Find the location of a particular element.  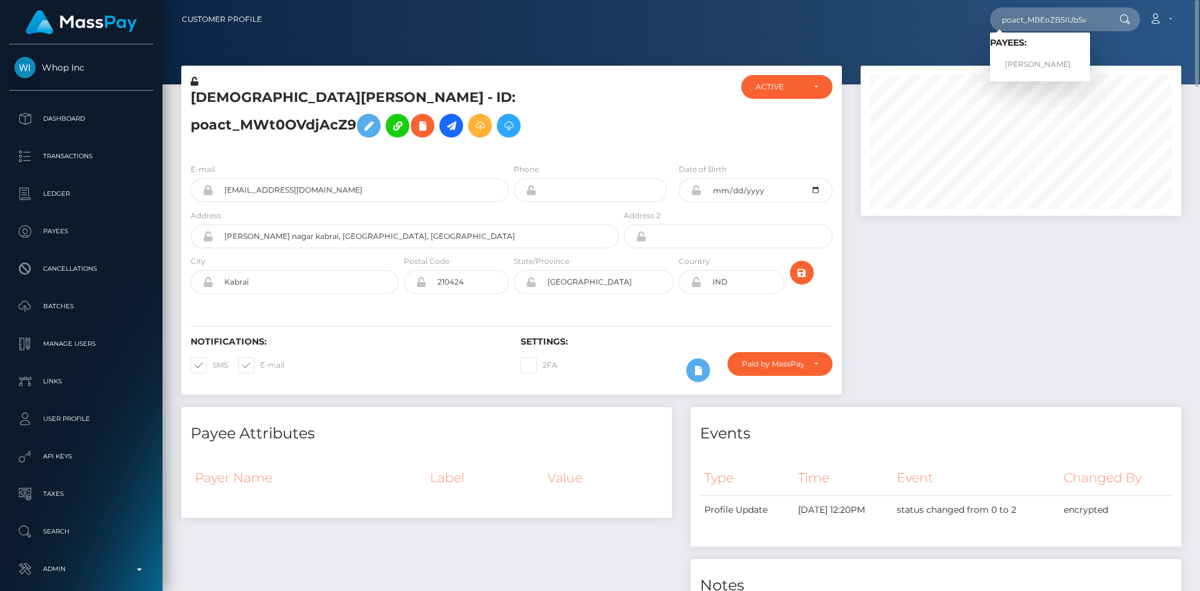

label: Date of Birth is located at coordinates (703, 169).